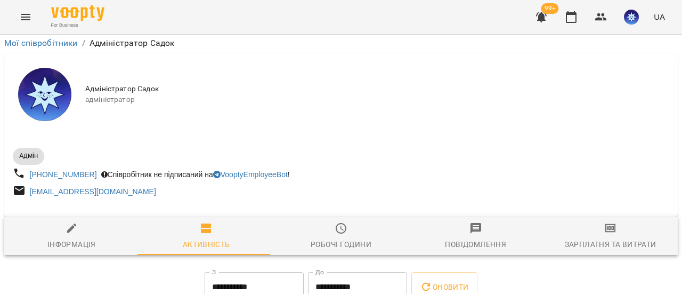  What do you see at coordinates (206, 244) in the screenshot?
I see `div: Активність` at bounding box center [206, 244].